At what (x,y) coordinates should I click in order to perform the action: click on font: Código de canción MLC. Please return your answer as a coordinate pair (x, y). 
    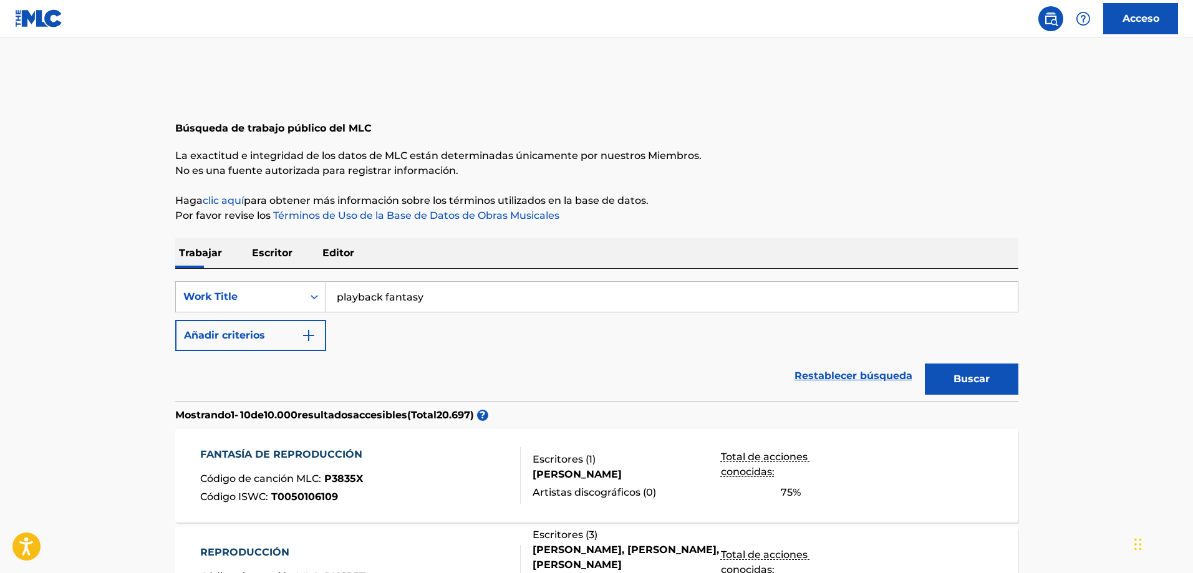
    Looking at the image, I should click on (259, 478).